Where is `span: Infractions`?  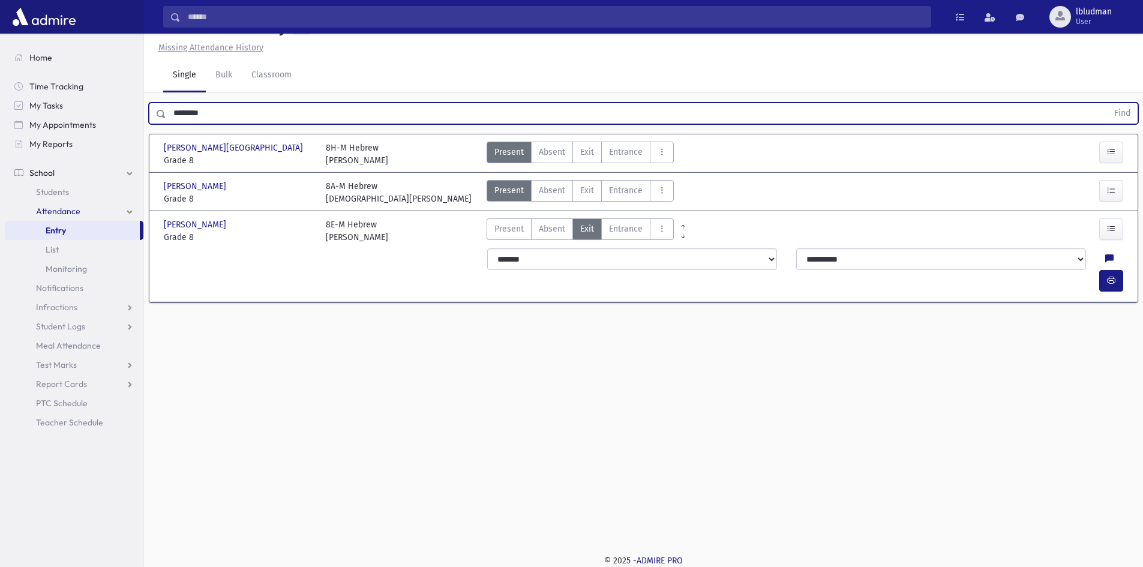
span: Infractions is located at coordinates (56, 307).